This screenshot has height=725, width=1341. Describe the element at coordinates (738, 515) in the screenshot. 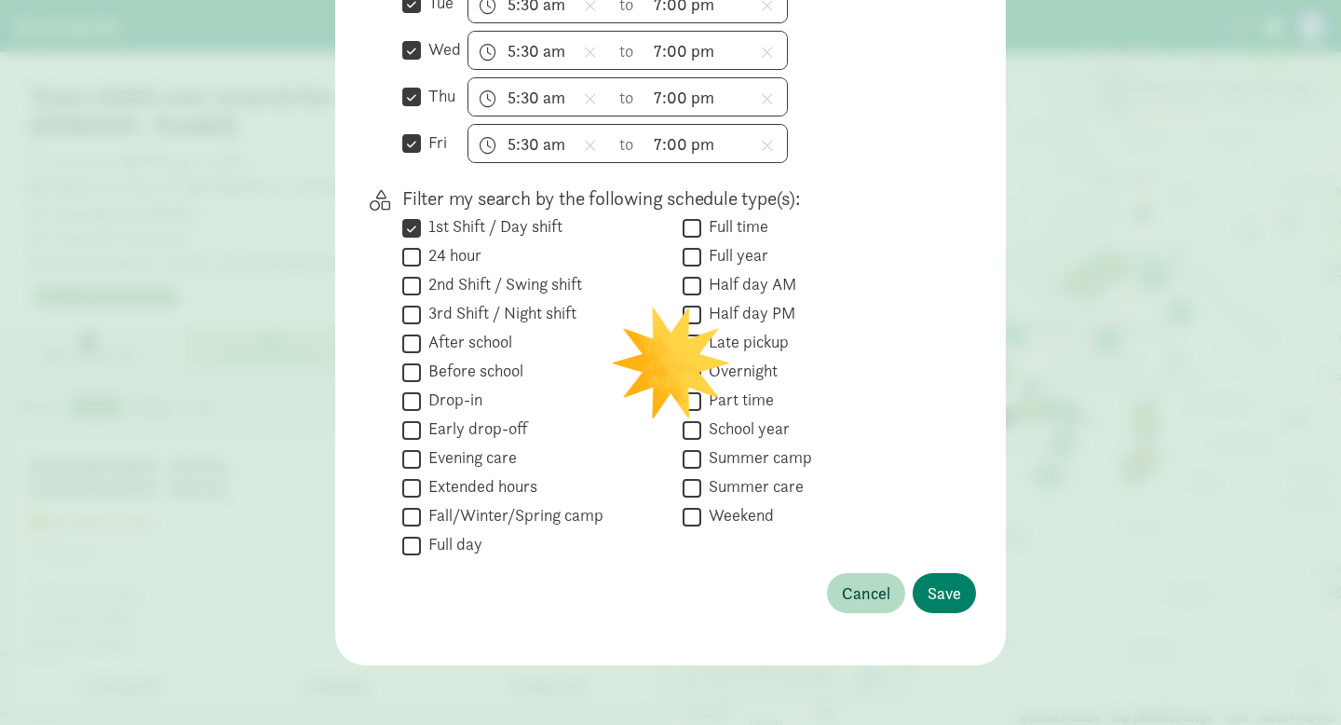

I see `label: Weekend` at that location.